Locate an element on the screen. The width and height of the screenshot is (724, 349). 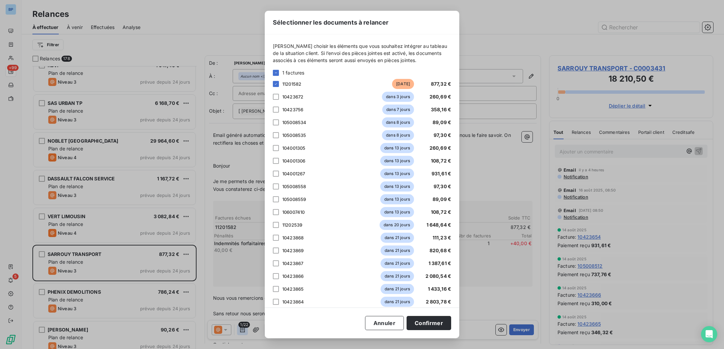
span: 2 803,78 € is located at coordinates (438, 302).